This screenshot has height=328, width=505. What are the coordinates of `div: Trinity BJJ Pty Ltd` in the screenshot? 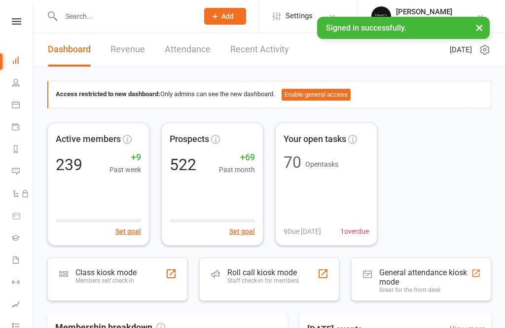 It's located at (424, 21).